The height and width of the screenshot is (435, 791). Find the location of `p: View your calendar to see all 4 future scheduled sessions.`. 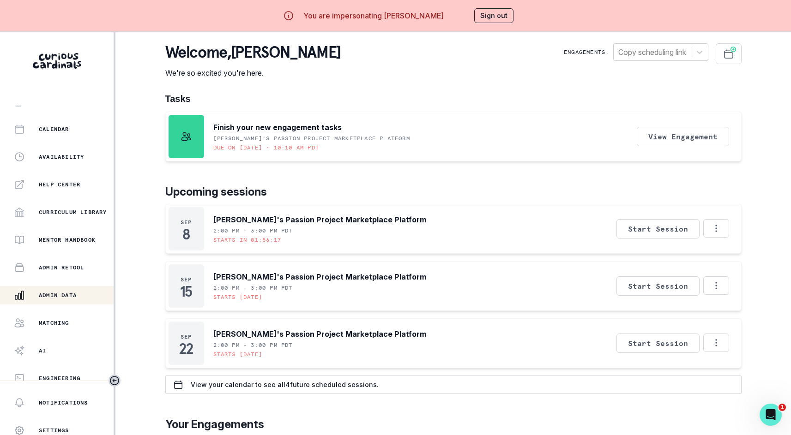

p: View your calendar to see all 4 future scheduled sessions. is located at coordinates (284, 385).